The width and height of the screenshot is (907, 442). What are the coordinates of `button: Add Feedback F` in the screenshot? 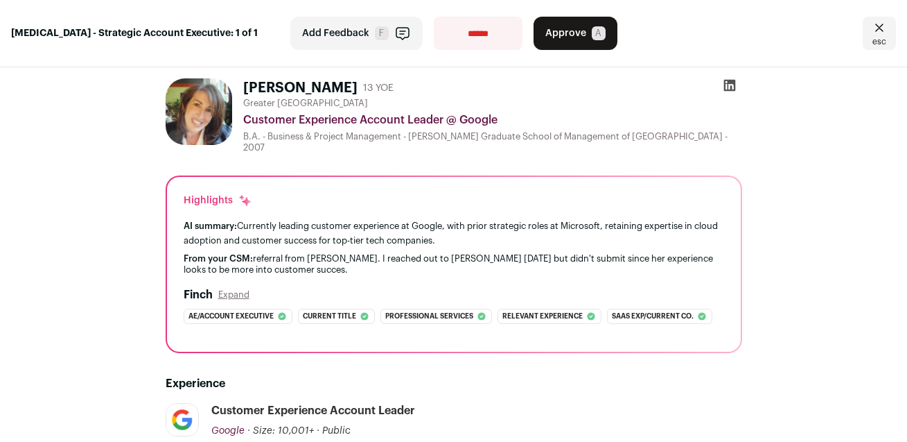 It's located at (356, 33).